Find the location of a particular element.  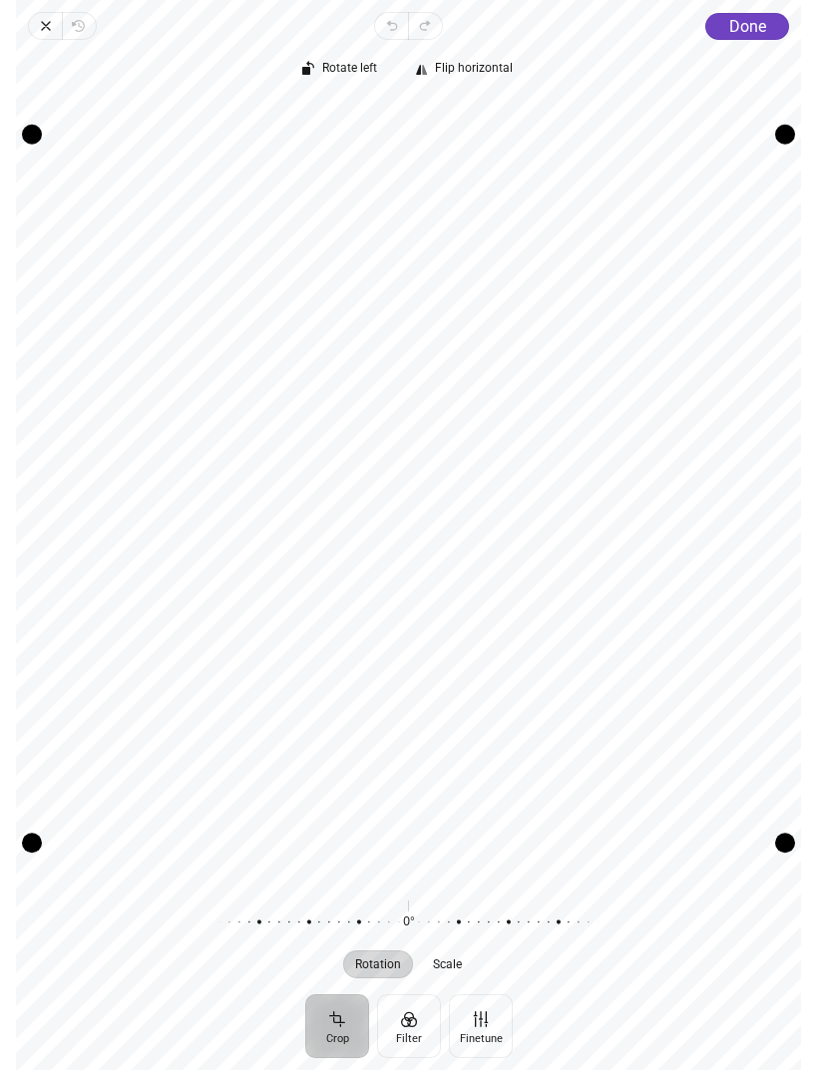

button: Done is located at coordinates (748, 26).